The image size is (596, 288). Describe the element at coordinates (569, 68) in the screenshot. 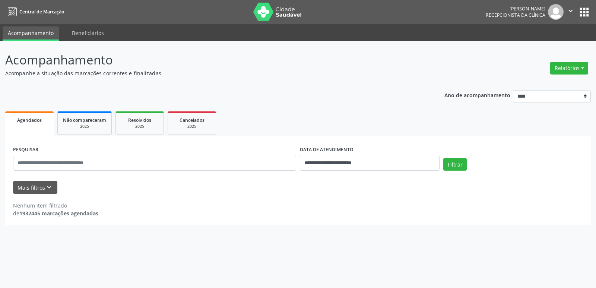

I see `button: Relatórios` at that location.